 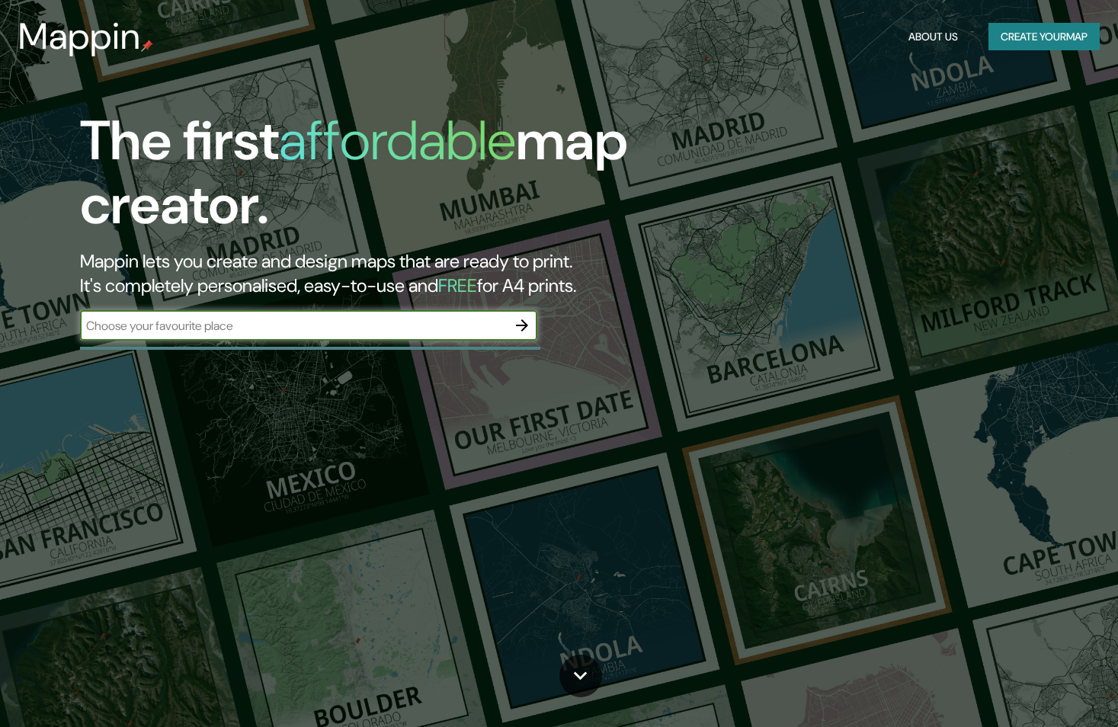 What do you see at coordinates (293, 325) in the screenshot?
I see `input: Choose your favourite place` at bounding box center [293, 325].